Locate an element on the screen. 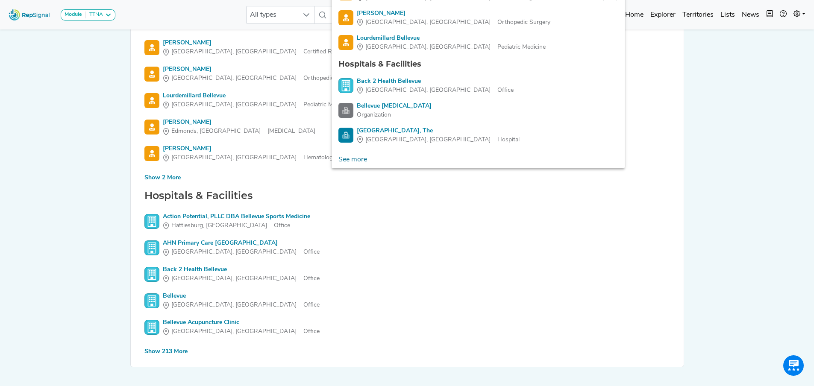  span: All types is located at coordinates (272, 15).